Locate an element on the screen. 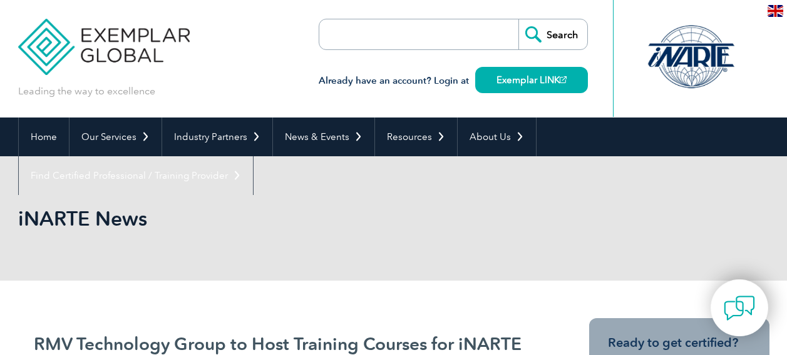  a: Home is located at coordinates (44, 137).